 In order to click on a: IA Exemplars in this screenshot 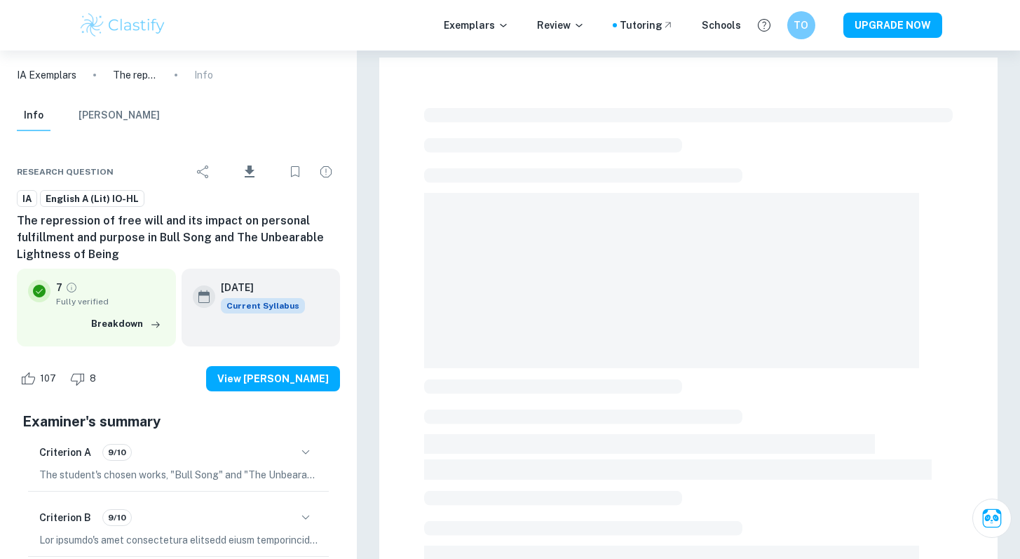, I will do `click(46, 75)`.